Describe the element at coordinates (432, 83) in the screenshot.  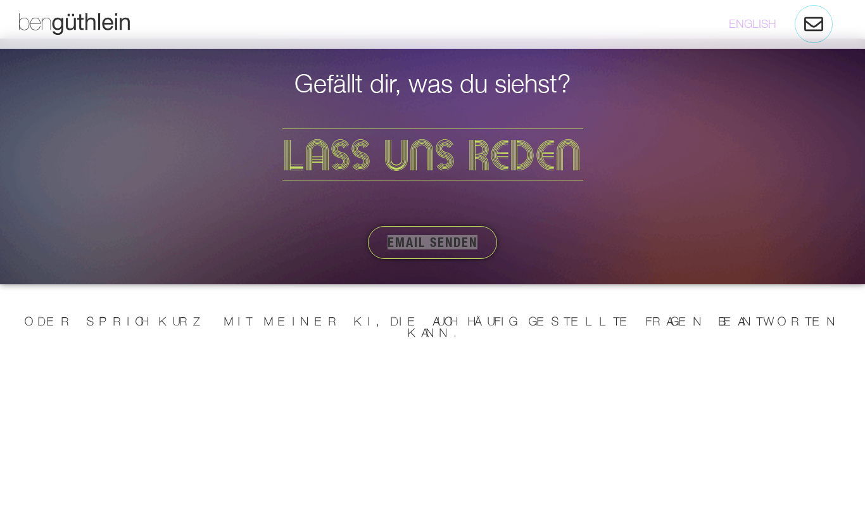
I see `h2: Gefällt dir, was du siehst?` at that location.